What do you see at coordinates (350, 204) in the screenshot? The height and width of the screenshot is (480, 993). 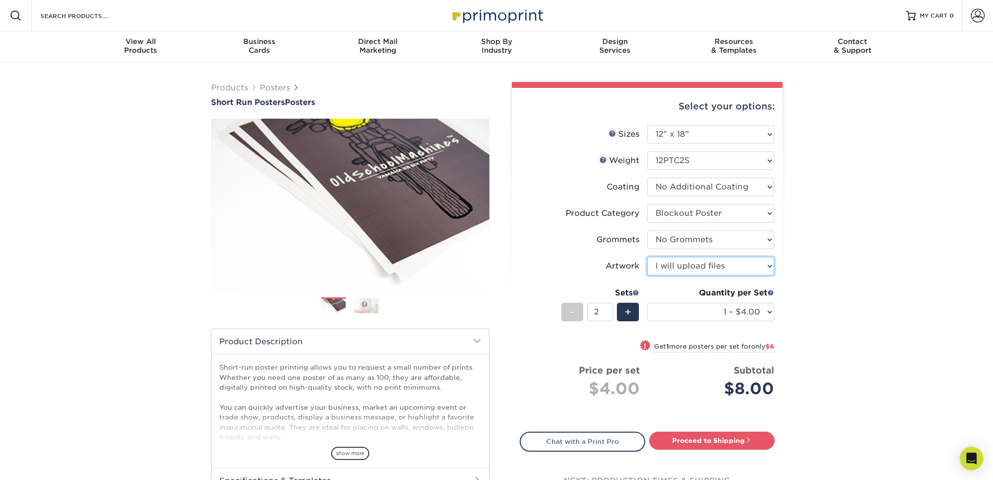 I see `img: Short Run Posters 01` at bounding box center [350, 204].